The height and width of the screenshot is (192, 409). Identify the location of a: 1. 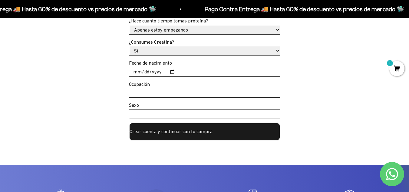
(397, 69).